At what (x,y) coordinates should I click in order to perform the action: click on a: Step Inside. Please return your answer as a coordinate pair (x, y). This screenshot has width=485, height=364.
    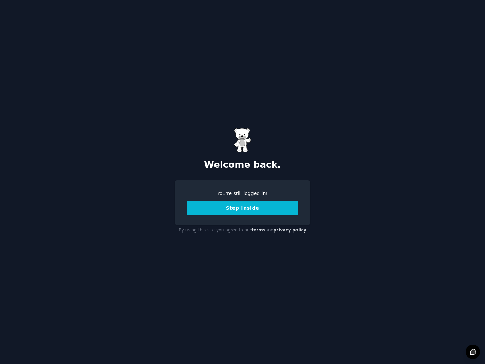
    Looking at the image, I should click on (243, 208).